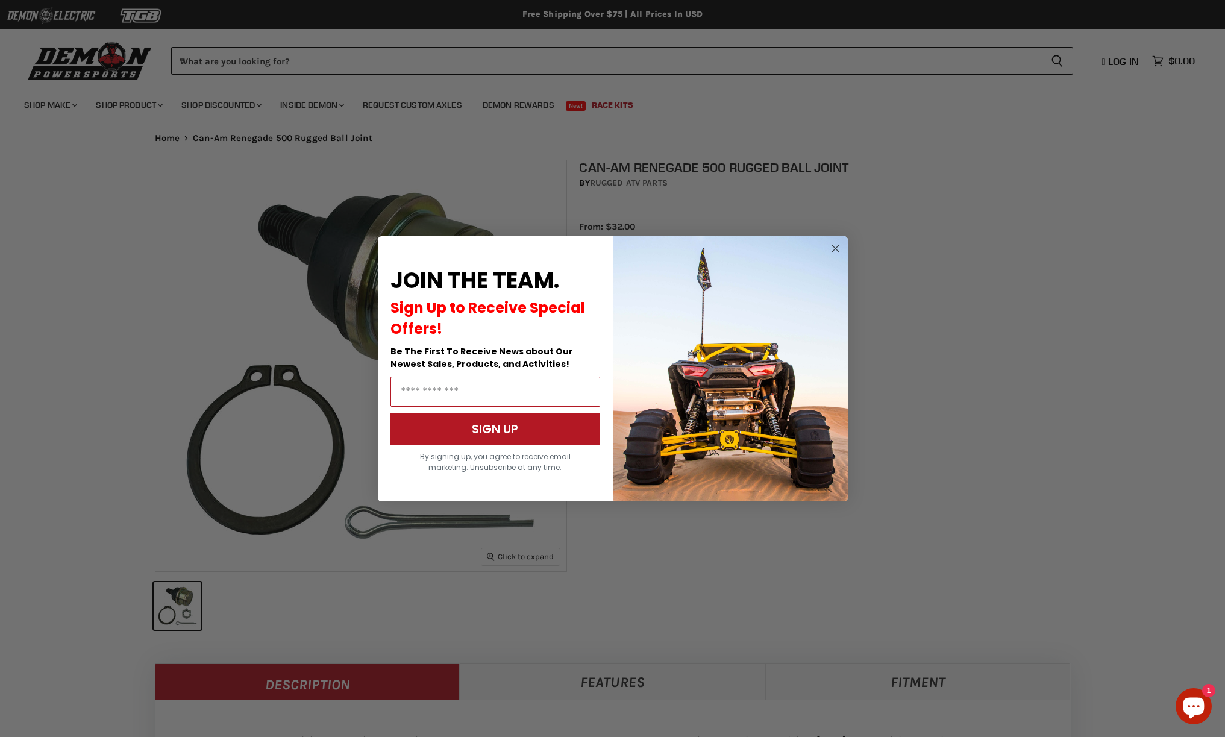 The width and height of the screenshot is (1225, 737). Describe the element at coordinates (482, 357) in the screenshot. I see `span: Be The First To Receive News about Our Newest Sales, Products, and Activities!` at that location.